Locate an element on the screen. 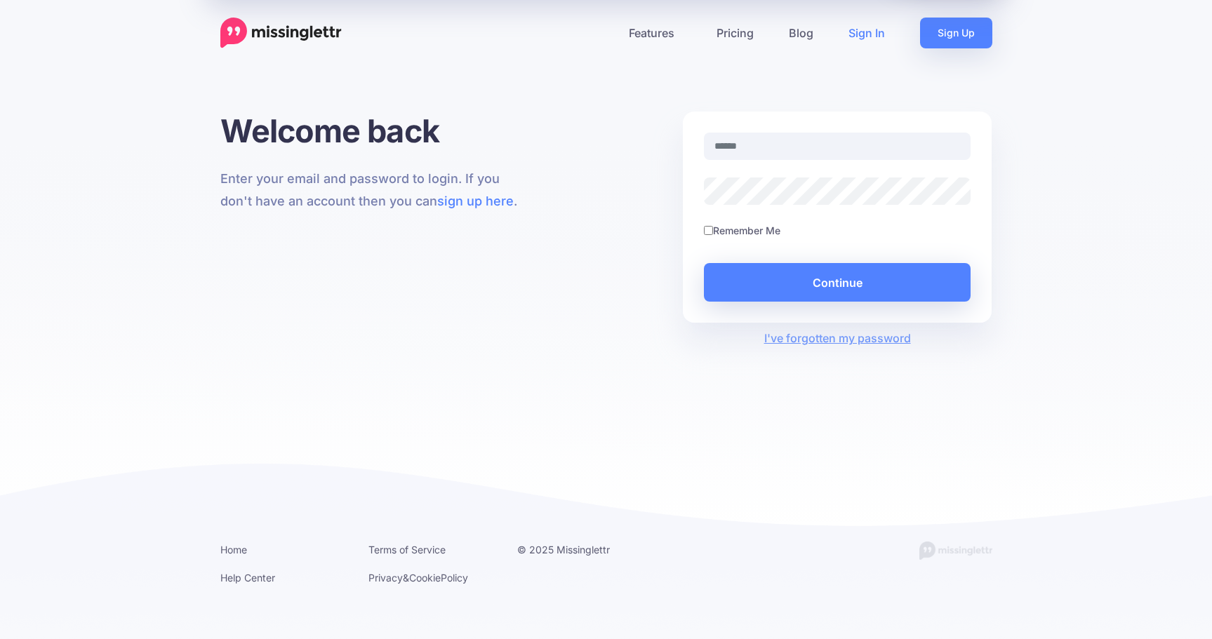 The height and width of the screenshot is (639, 1212). button: Continue is located at coordinates (837, 282).